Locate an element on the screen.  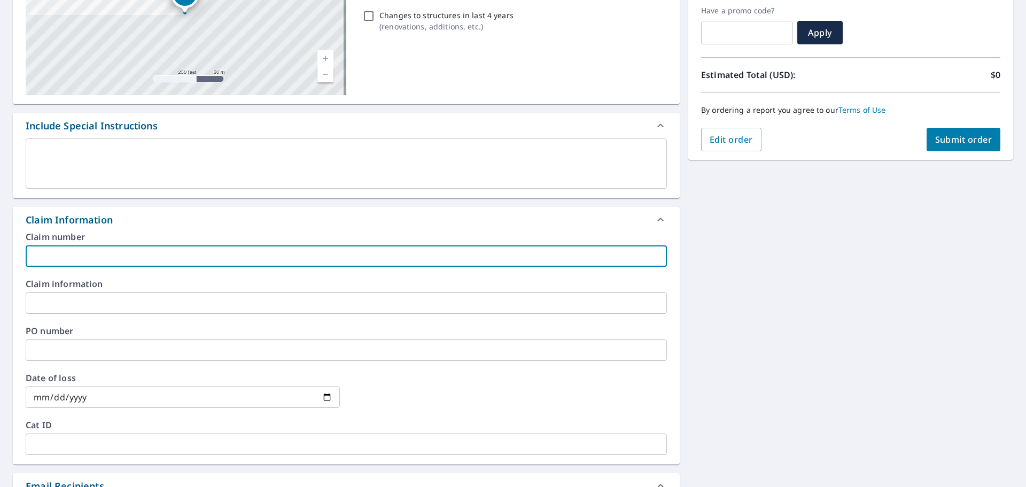
span: Apply is located at coordinates (820, 33).